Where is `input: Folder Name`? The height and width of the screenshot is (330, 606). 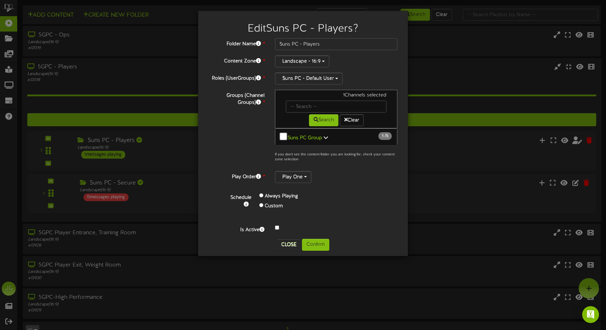
input: Folder Name is located at coordinates (336, 44).